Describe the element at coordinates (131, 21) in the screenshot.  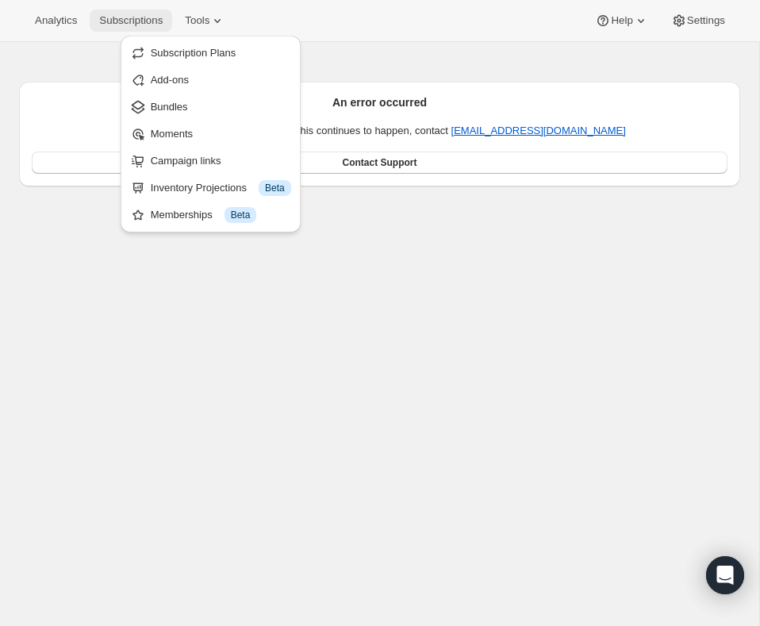
I see `span: Subscriptions` at that location.